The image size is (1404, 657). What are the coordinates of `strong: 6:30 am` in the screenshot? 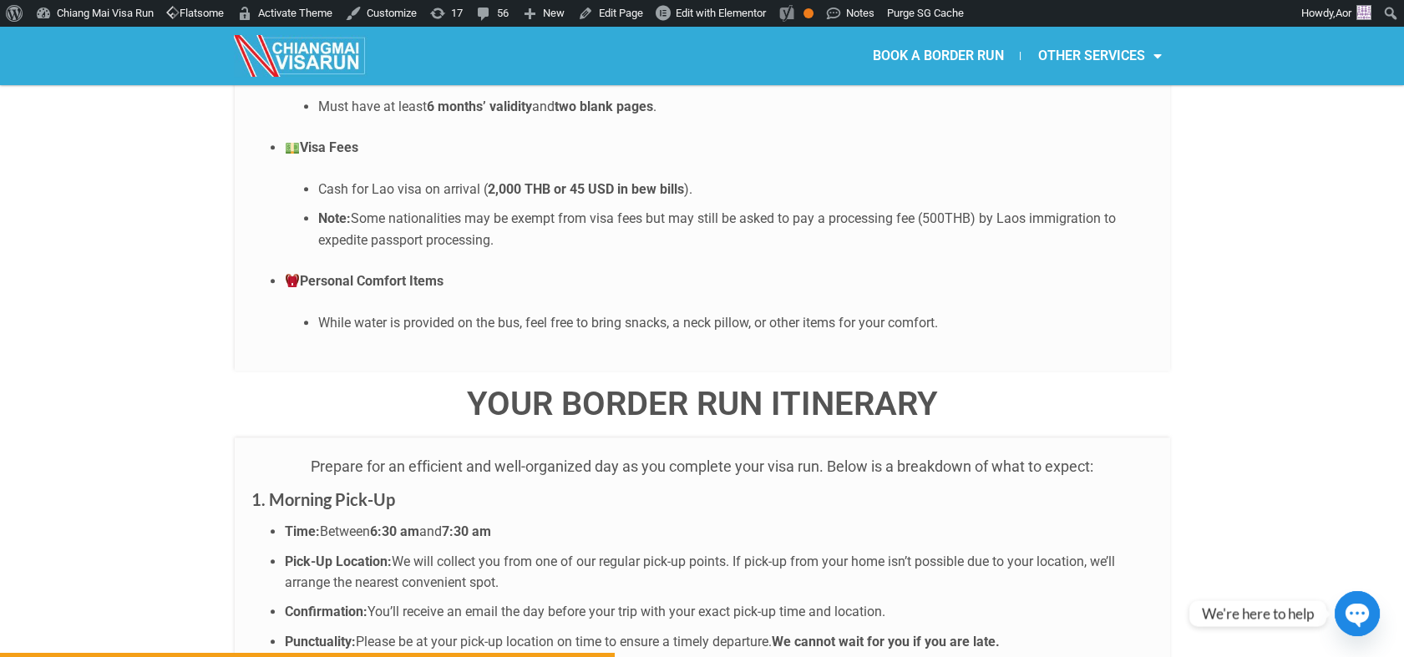 It's located at (394, 531).